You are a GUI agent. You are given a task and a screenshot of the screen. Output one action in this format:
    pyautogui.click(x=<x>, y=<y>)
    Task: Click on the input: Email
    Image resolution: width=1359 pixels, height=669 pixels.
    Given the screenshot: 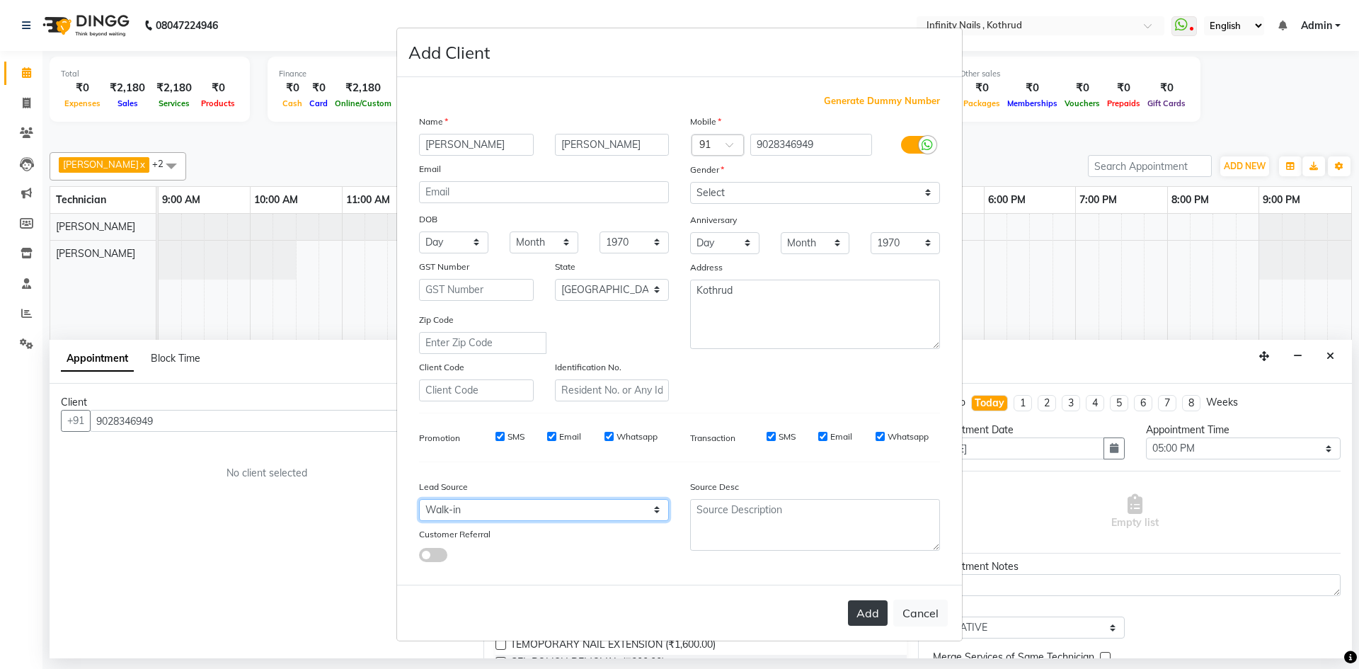 What is the action you would take?
    pyautogui.click(x=543, y=192)
    